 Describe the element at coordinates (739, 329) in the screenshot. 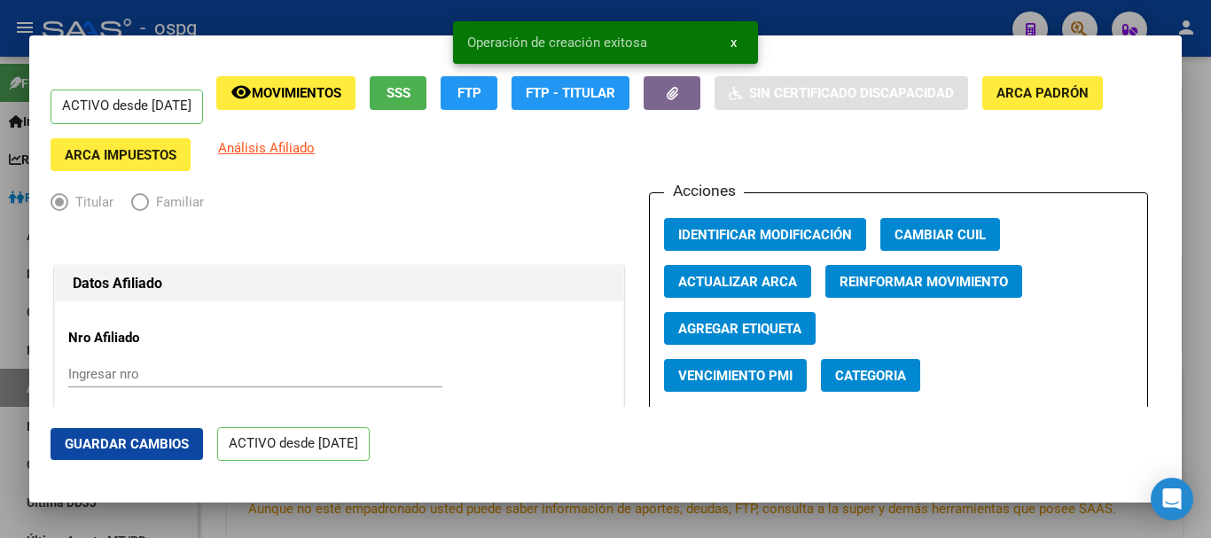

I see `span: Agregar Etiqueta` at that location.